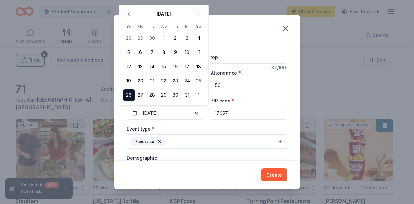  I want to click on button: 9, so click(175, 52).